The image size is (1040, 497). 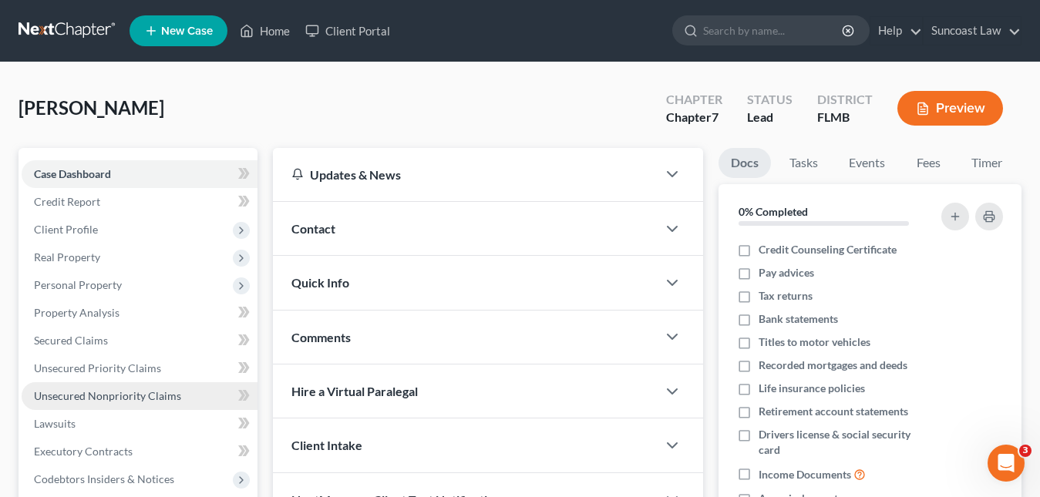 I want to click on a: Credit Report, so click(x=140, y=202).